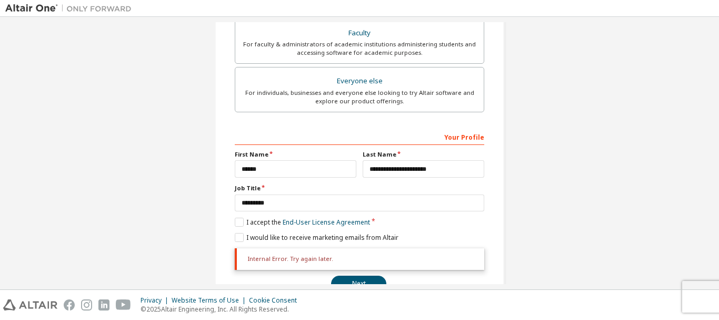 Image resolution: width=719 pixels, height=320 pixels. Describe the element at coordinates (30, 304) in the screenshot. I see `img: altair_logo.svg` at that location.